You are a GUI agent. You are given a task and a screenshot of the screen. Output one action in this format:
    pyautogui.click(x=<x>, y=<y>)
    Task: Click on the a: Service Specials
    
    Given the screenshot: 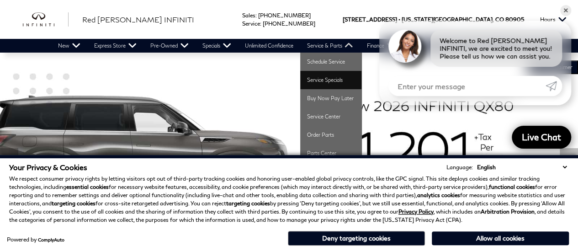 What is the action you would take?
    pyautogui.click(x=331, y=80)
    